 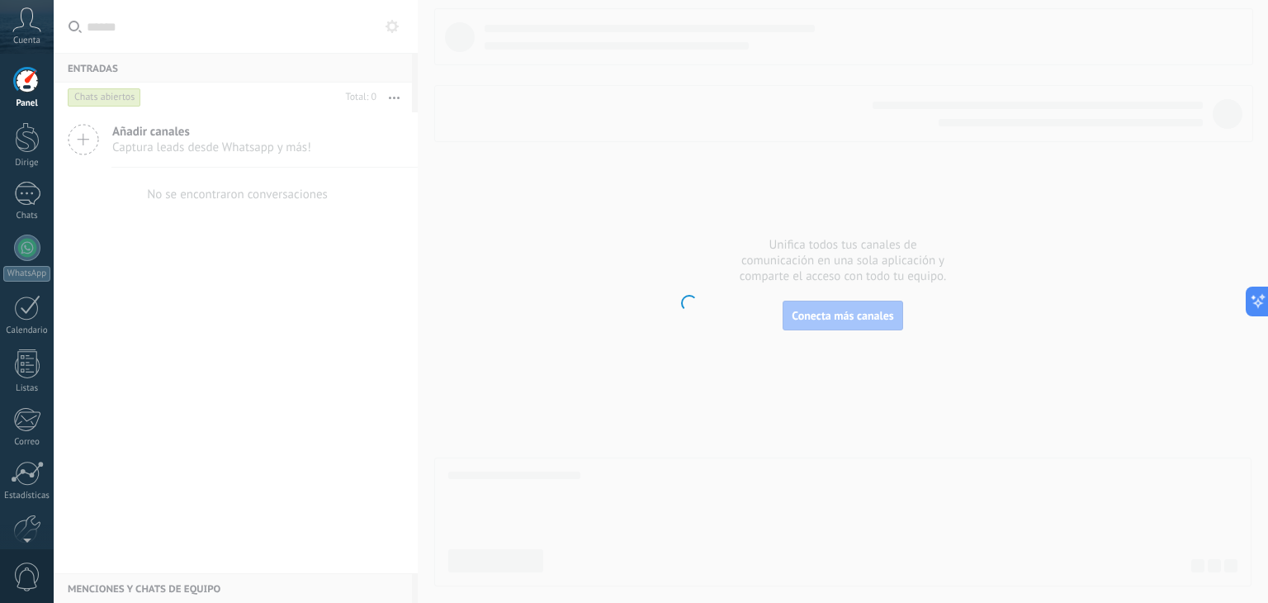 I want to click on font: Chats, so click(x=26, y=216).